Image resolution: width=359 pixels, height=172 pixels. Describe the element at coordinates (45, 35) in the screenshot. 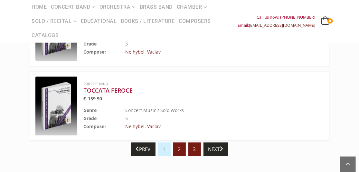

I see `a: Catalogs` at that location.